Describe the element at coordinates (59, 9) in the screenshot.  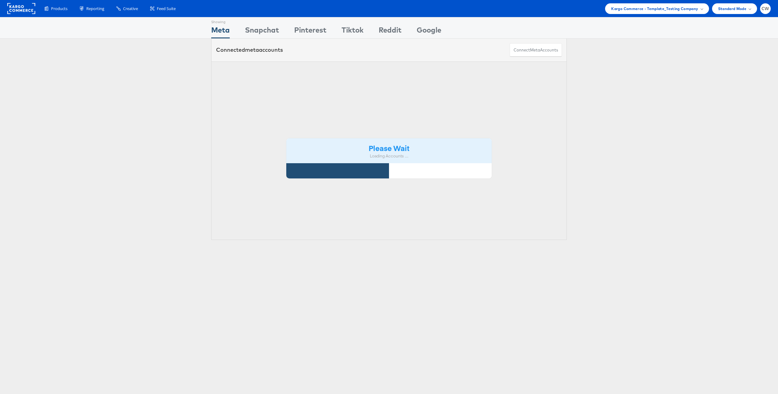
I see `span: Products` at that location.